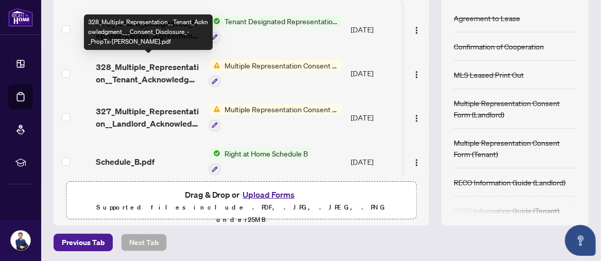  What do you see at coordinates (21, 241) in the screenshot?
I see `img: Profile Icon` at bounding box center [21, 241].